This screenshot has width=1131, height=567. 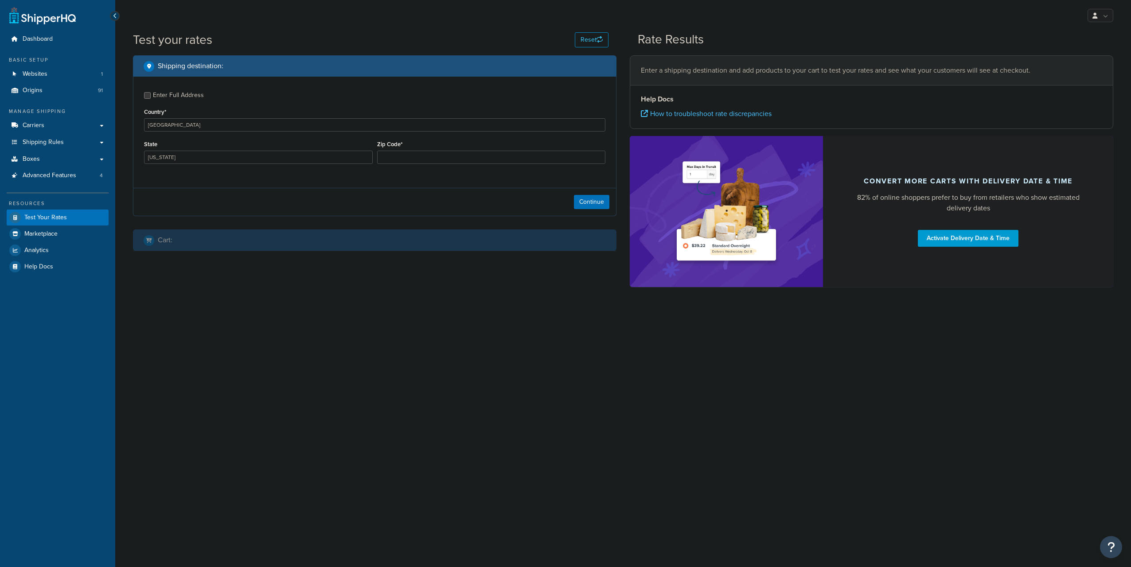 What do you see at coordinates (58, 250) in the screenshot?
I see `li: Analytics` at bounding box center [58, 250].